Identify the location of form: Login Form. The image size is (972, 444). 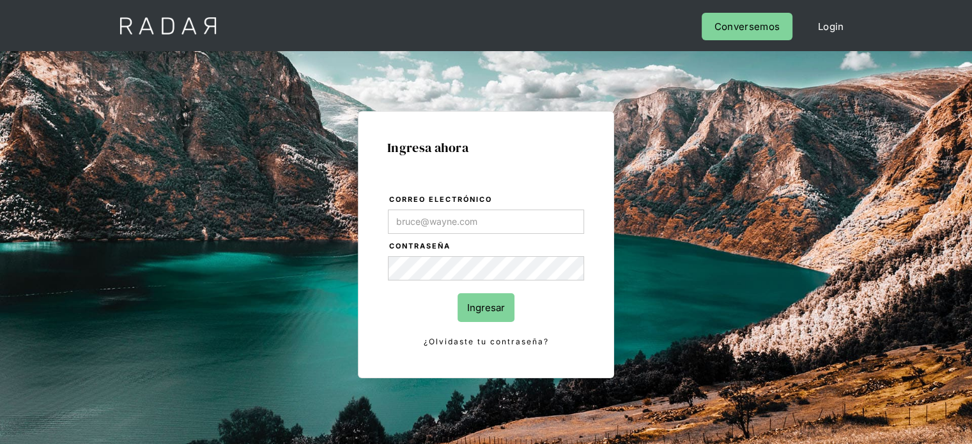
(486, 271).